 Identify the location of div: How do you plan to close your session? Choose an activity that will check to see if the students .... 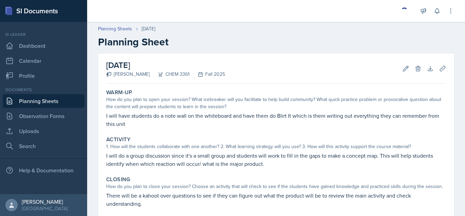
(276, 186).